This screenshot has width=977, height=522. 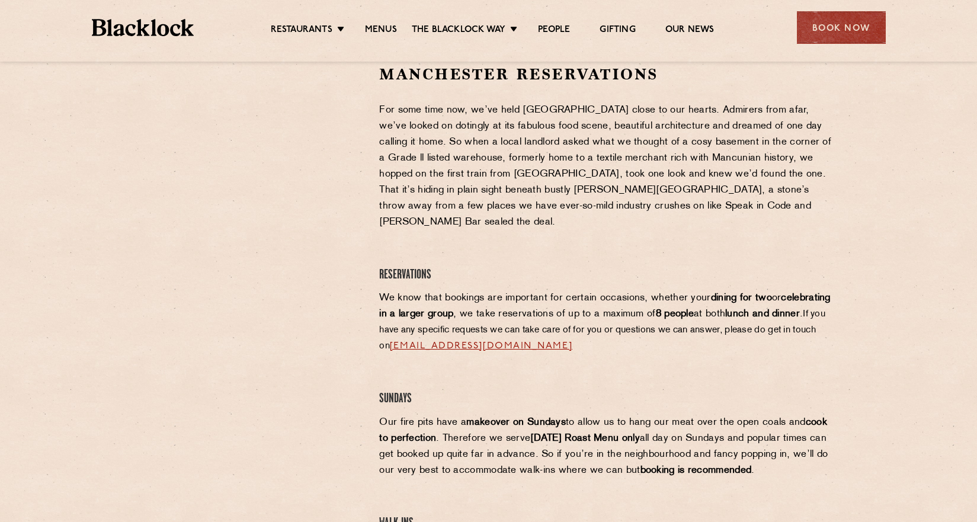 What do you see at coordinates (690, 31) in the screenshot?
I see `a: Our News` at bounding box center [690, 31].